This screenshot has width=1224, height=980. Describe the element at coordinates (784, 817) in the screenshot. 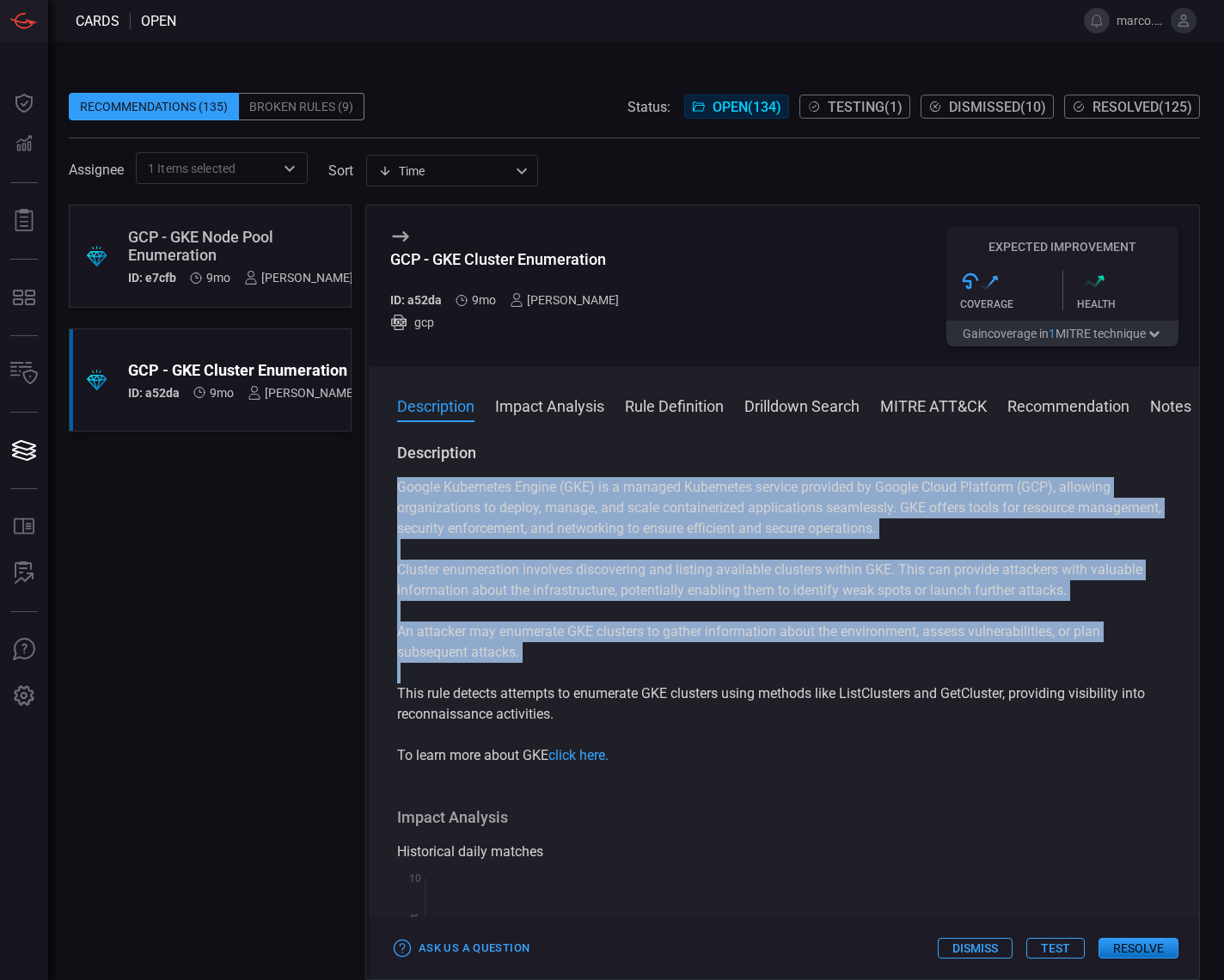

I see `h3: Impact Analysis` at that location.